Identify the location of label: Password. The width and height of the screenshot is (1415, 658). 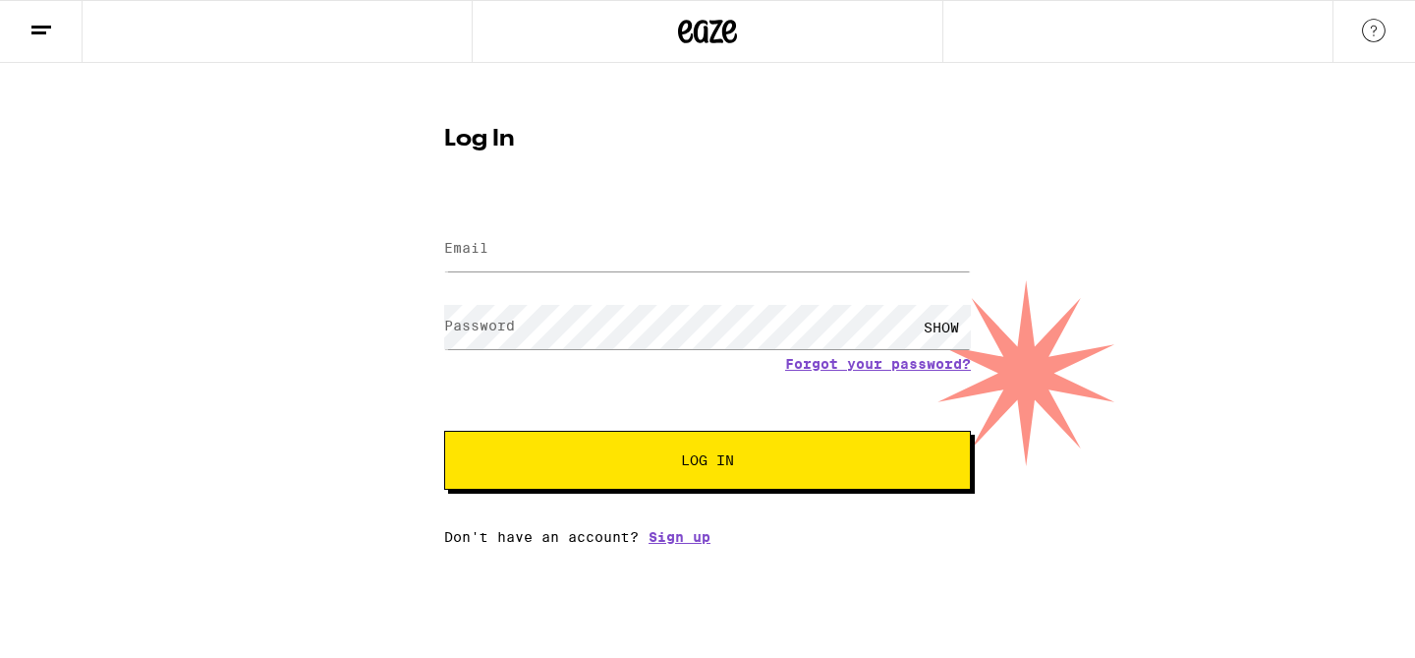
(480, 325).